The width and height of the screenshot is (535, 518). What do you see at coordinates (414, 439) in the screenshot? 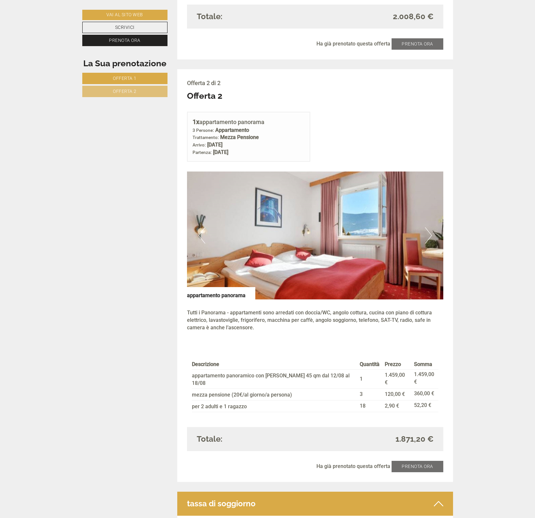
I see `span: 1.871,20 €` at bounding box center [414, 439].